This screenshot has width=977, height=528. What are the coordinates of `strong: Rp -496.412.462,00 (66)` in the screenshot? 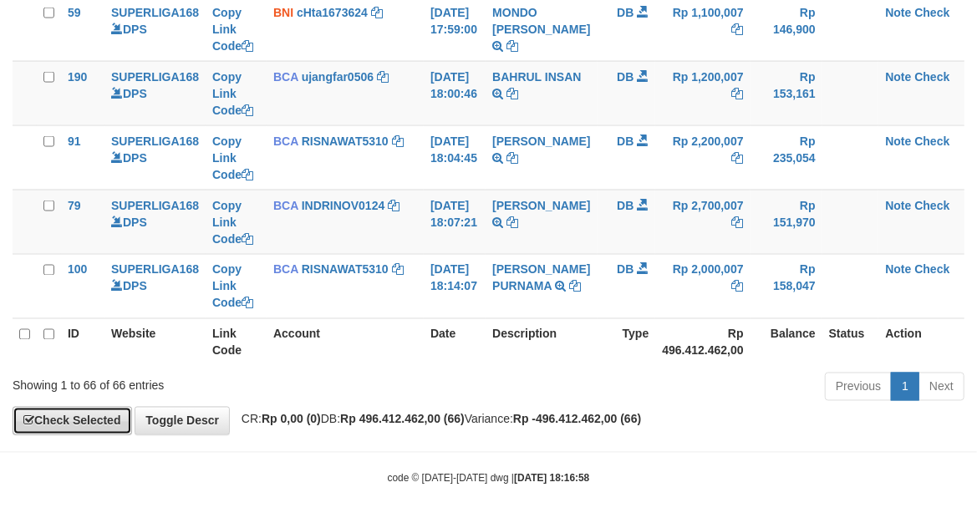 It's located at (576, 419).